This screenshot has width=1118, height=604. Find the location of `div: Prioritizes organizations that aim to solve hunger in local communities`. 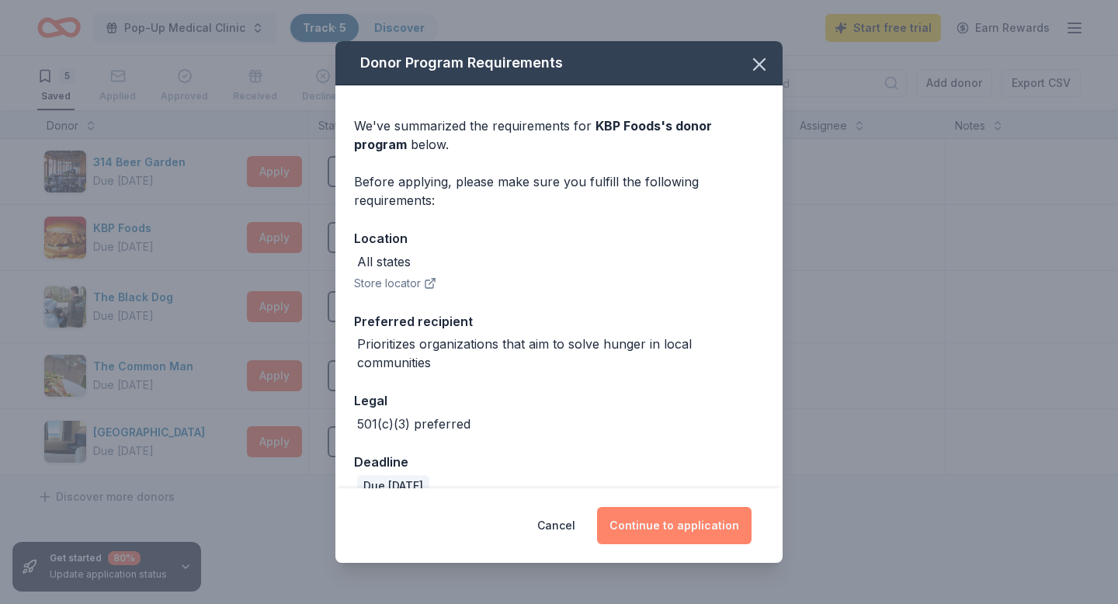

div: Prioritizes organizations that aim to solve hunger in local communities is located at coordinates (560, 353).